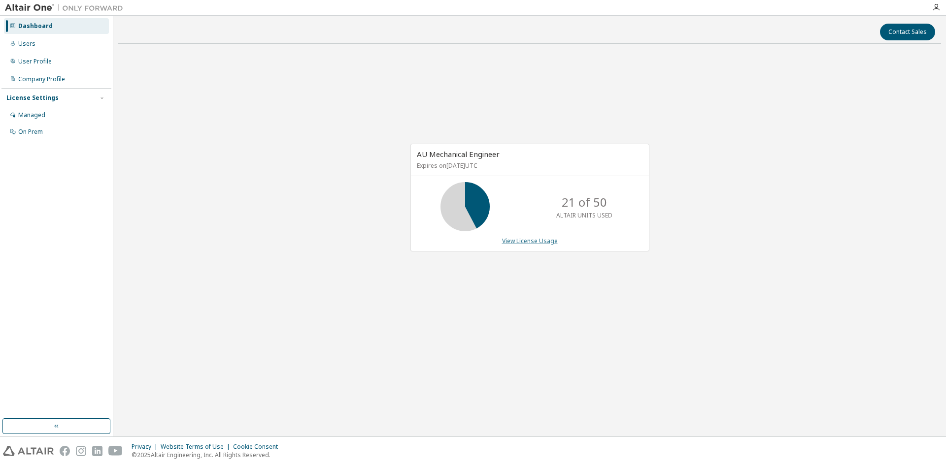 Image resolution: width=946 pixels, height=465 pixels. What do you see at coordinates (97, 451) in the screenshot?
I see `img: linkedin.svg` at bounding box center [97, 451].